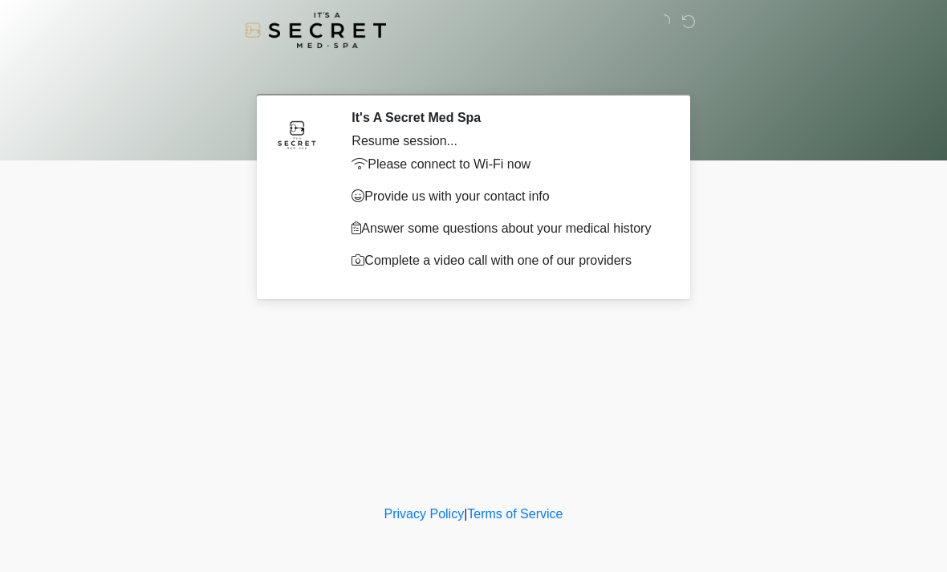  I want to click on img: It's A Secret Med Spa Logo, so click(315, 30).